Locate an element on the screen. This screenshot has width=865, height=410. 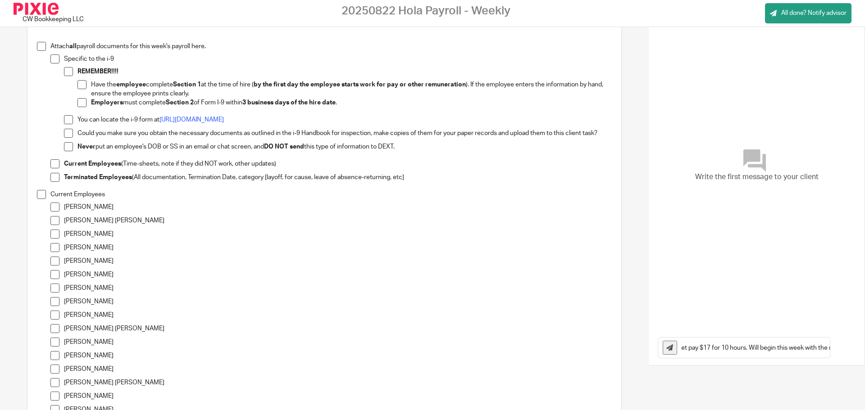
strong: employee is located at coordinates (131, 85).